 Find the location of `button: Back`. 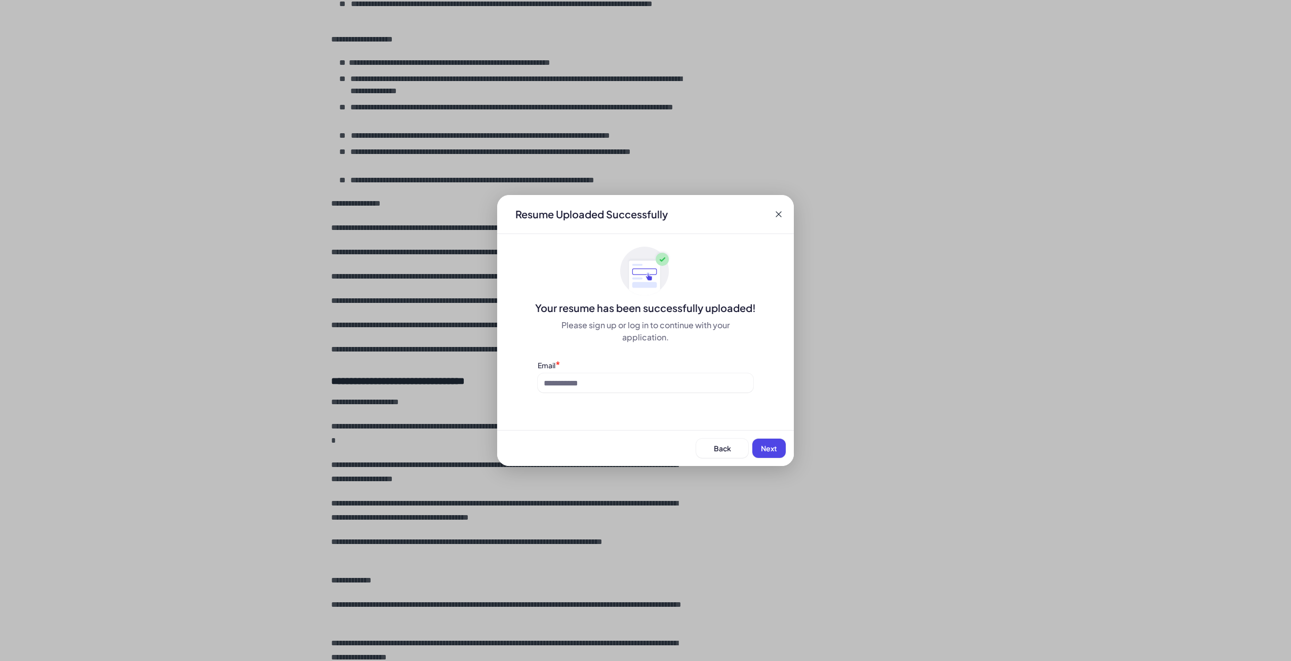

button: Back is located at coordinates (722, 448).